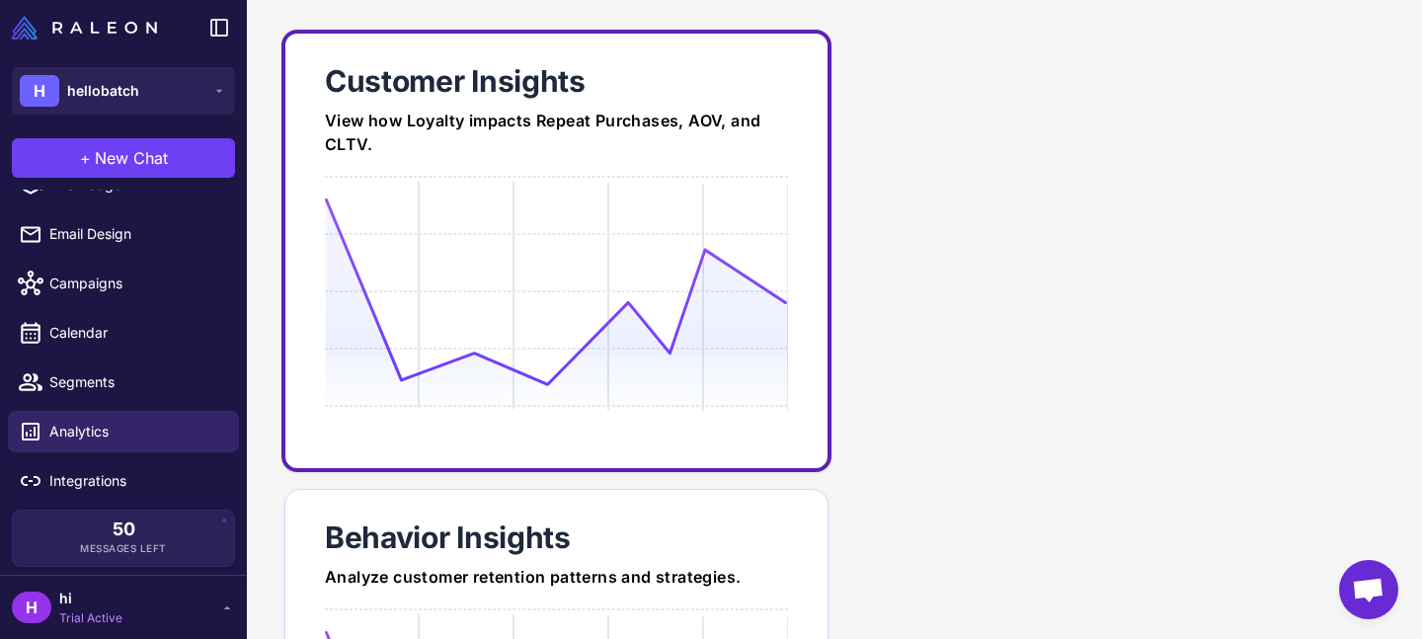 The image size is (1422, 639). What do you see at coordinates (136, 481) in the screenshot?
I see `span: Integrations` at bounding box center [136, 481].